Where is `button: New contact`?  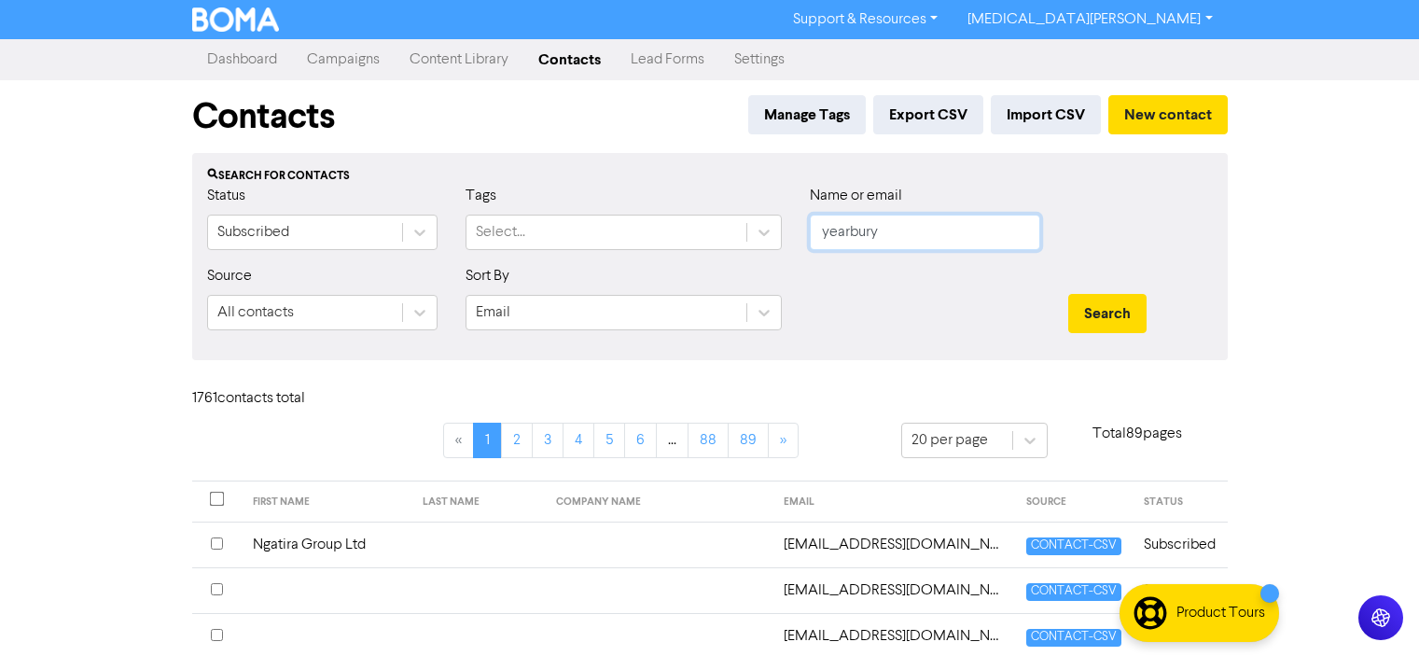
button: New contact is located at coordinates (1168, 115).